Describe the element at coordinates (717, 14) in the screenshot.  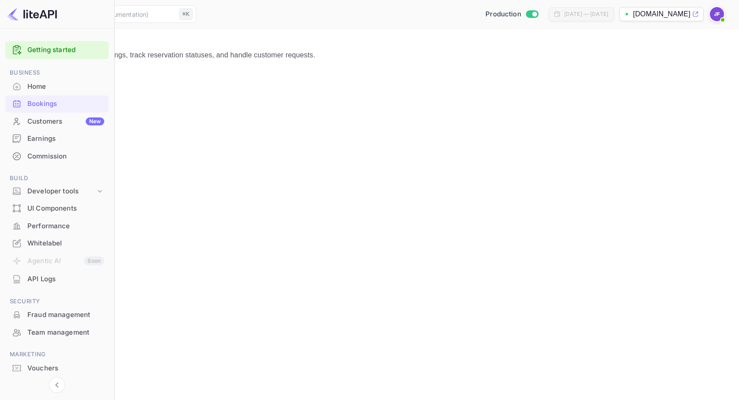
I see `img: Jenny Frimer` at that location.